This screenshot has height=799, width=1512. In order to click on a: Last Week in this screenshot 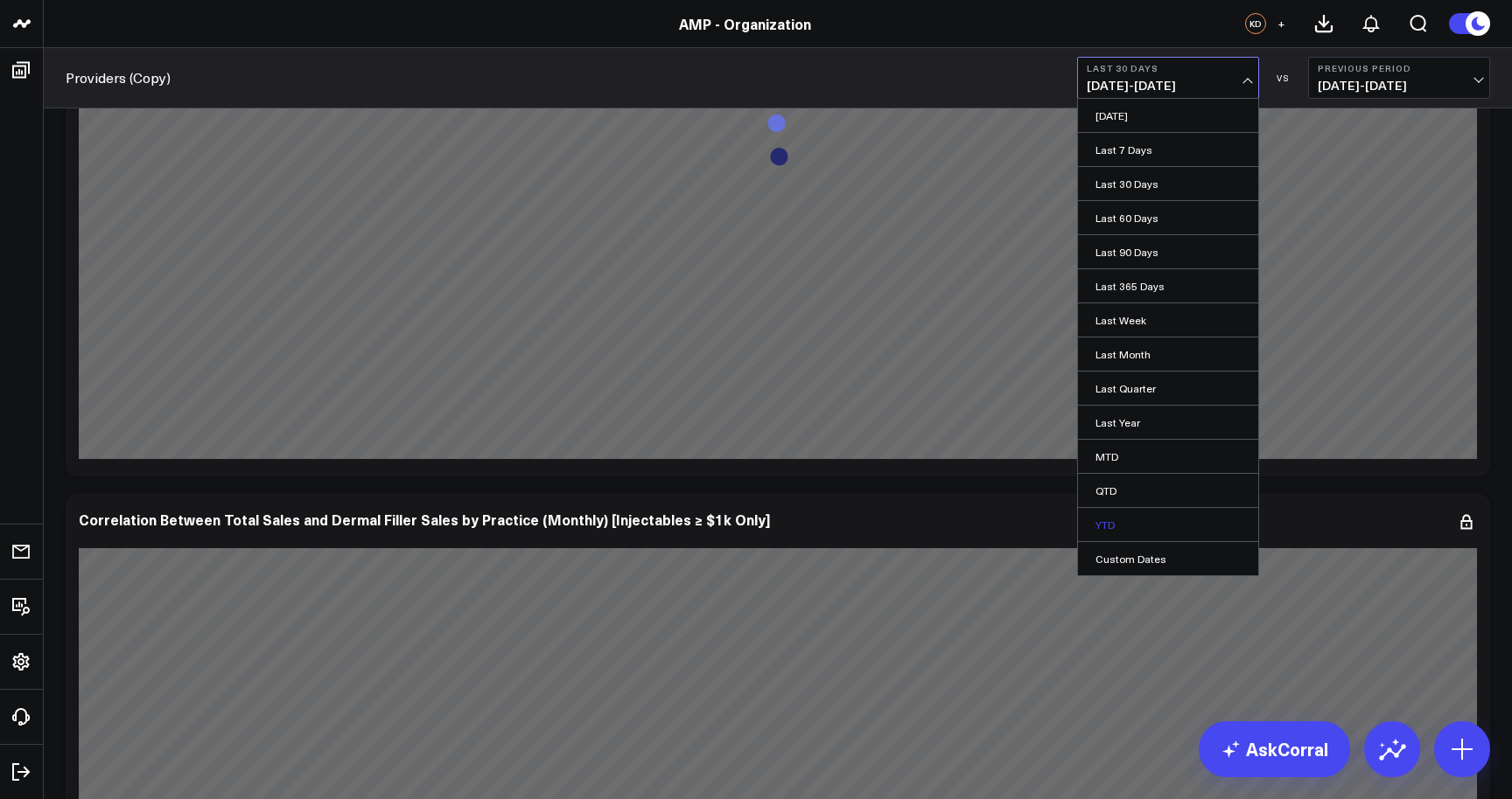, I will do `click(1168, 321)`.